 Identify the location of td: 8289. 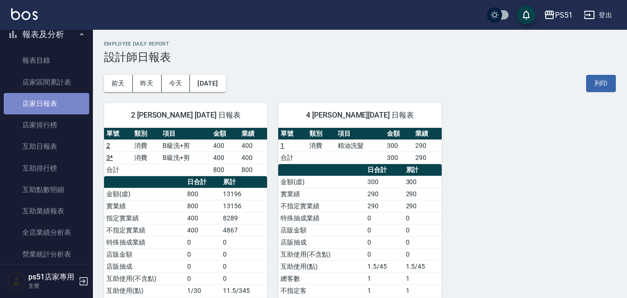
(244, 218).